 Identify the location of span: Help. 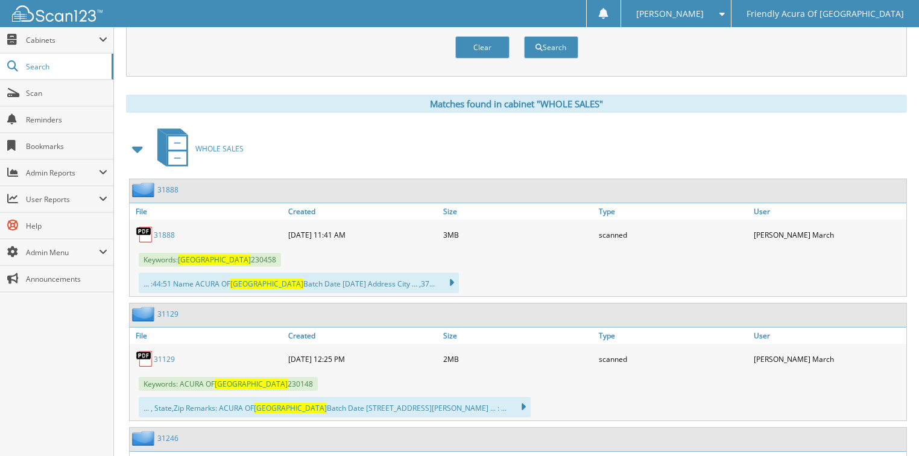
(66, 225).